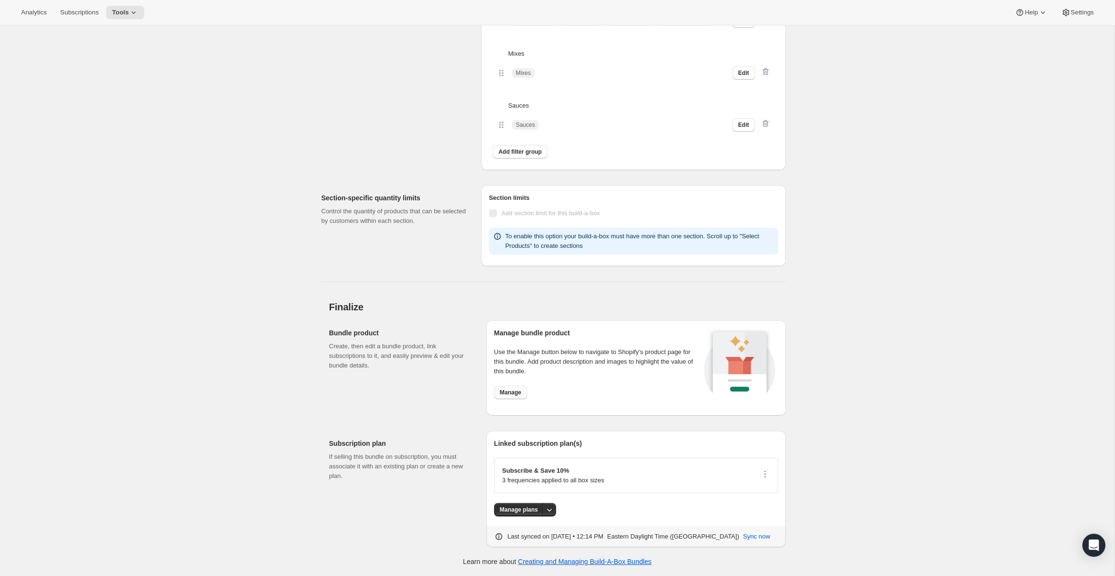 This screenshot has height=576, width=1115. What do you see at coordinates (639, 54) in the screenshot?
I see `p: Mixes` at bounding box center [639, 54].